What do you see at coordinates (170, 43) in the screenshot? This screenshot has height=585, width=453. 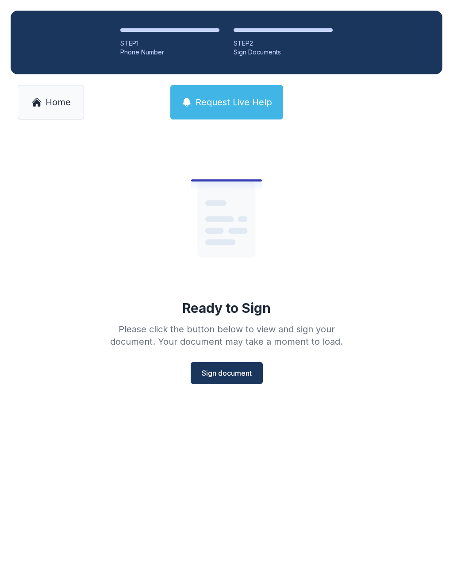 I see `div: STEP 1` at bounding box center [170, 43].